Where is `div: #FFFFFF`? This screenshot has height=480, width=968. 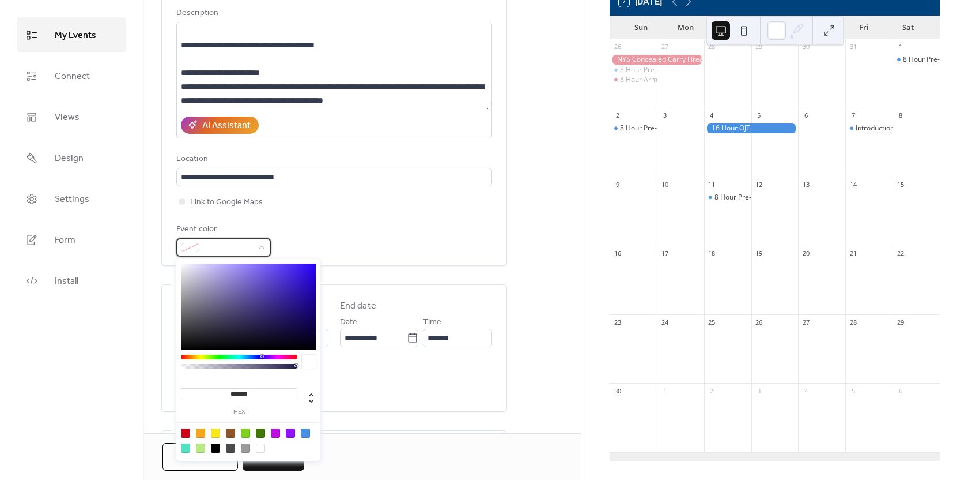
div: #FFFFFF is located at coordinates (261, 448).